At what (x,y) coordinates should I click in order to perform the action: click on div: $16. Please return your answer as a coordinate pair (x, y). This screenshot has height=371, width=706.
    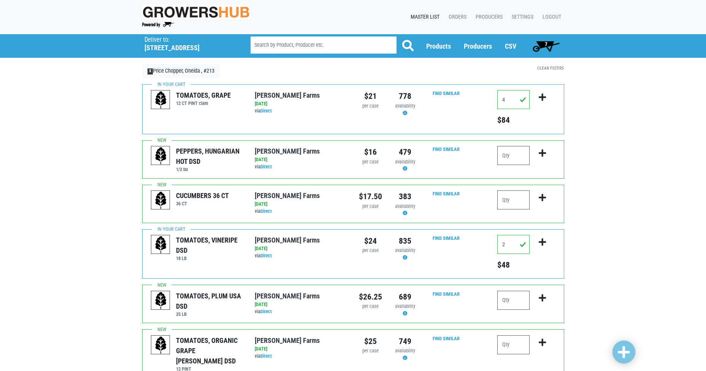
    Looking at the image, I should click on (370, 152).